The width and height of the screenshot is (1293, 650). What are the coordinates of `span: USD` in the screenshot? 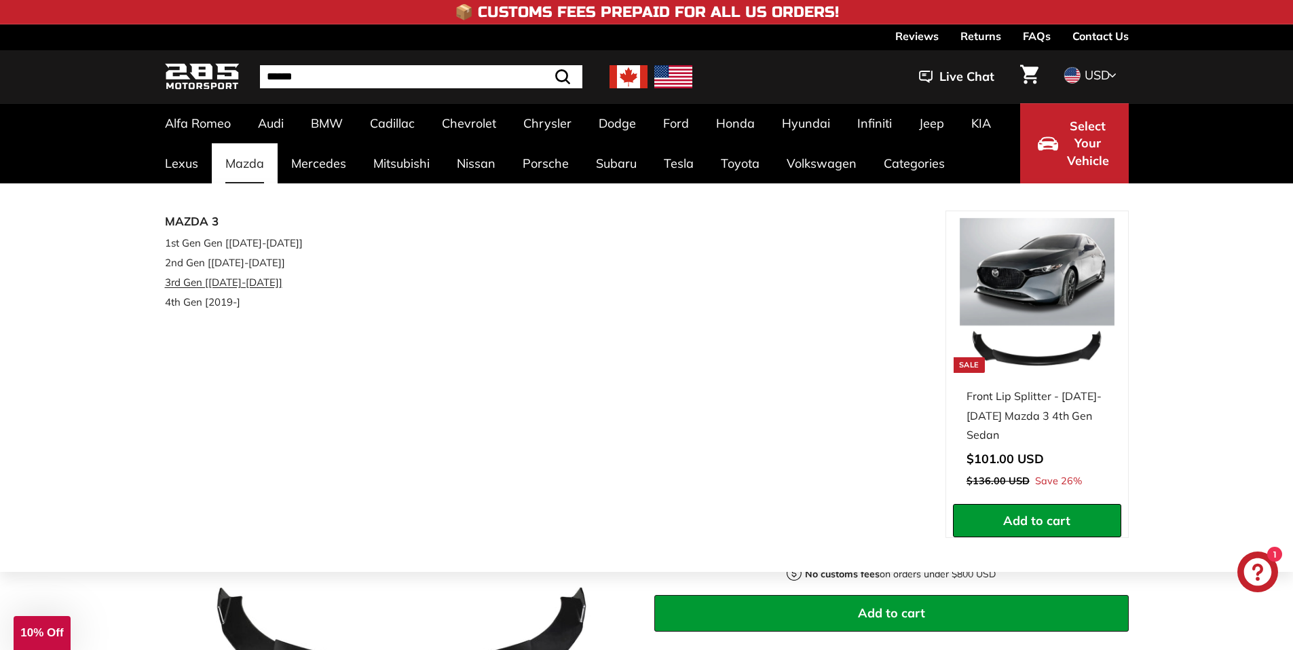 It's located at (1097, 75).